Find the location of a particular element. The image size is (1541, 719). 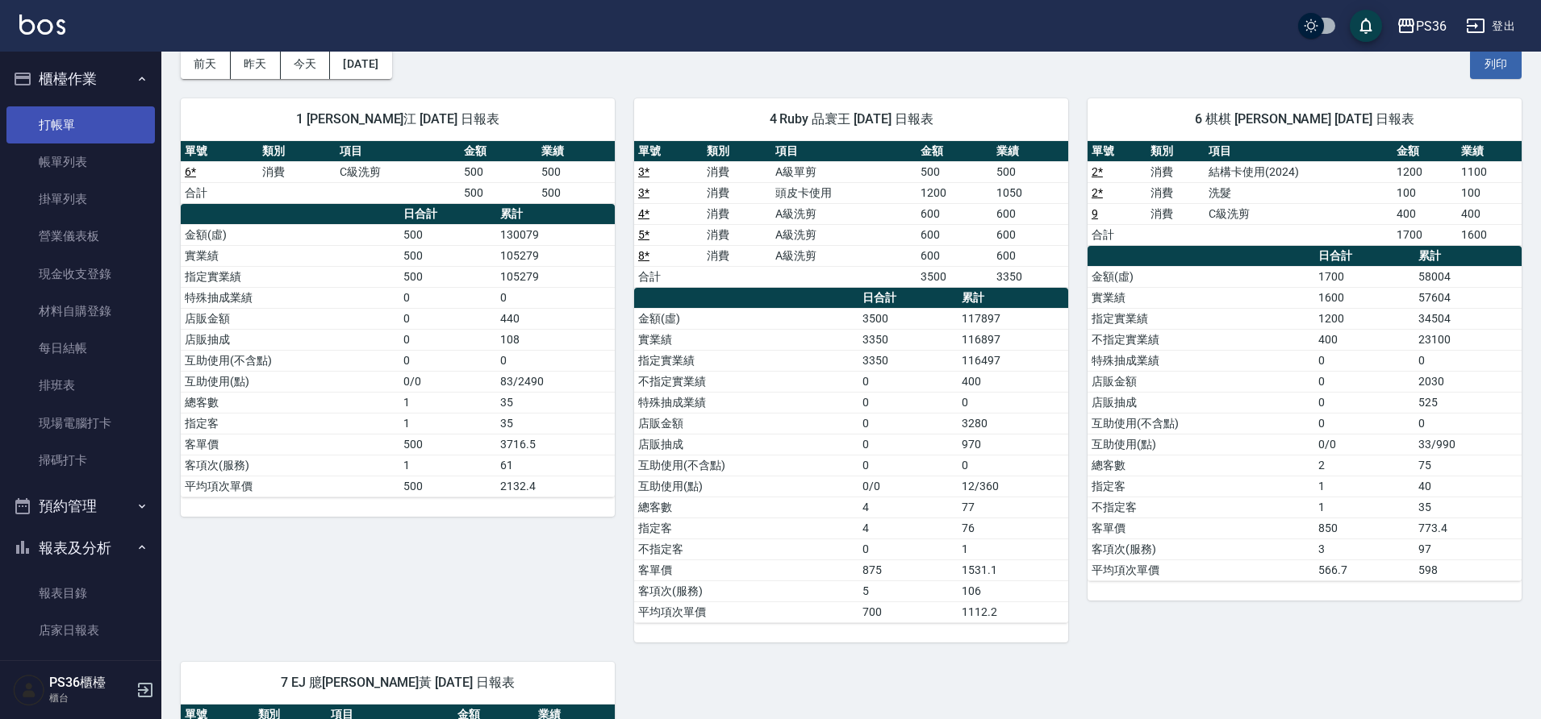

td: 1531.1 is located at coordinates (1012, 570).